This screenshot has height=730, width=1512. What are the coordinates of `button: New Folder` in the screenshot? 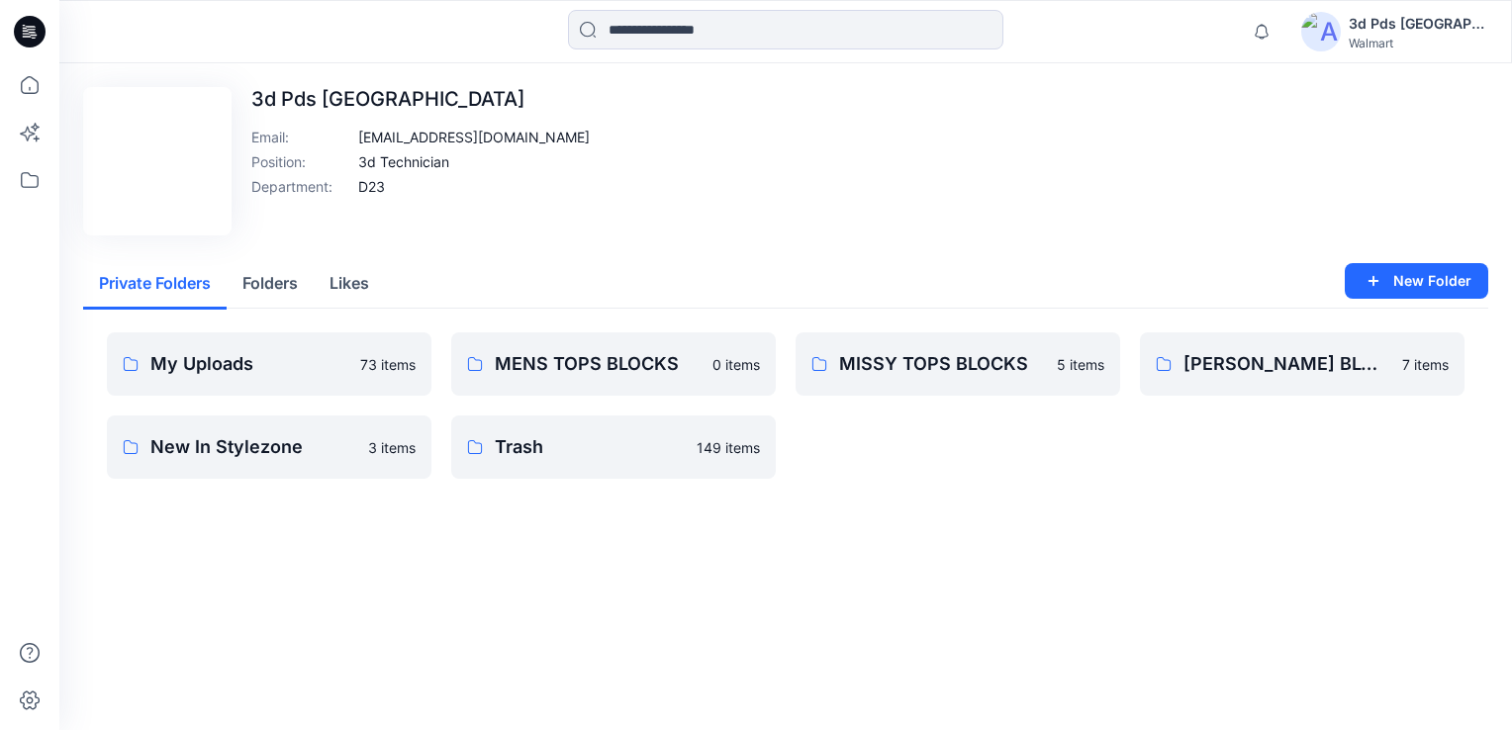 It's located at (1416, 281).